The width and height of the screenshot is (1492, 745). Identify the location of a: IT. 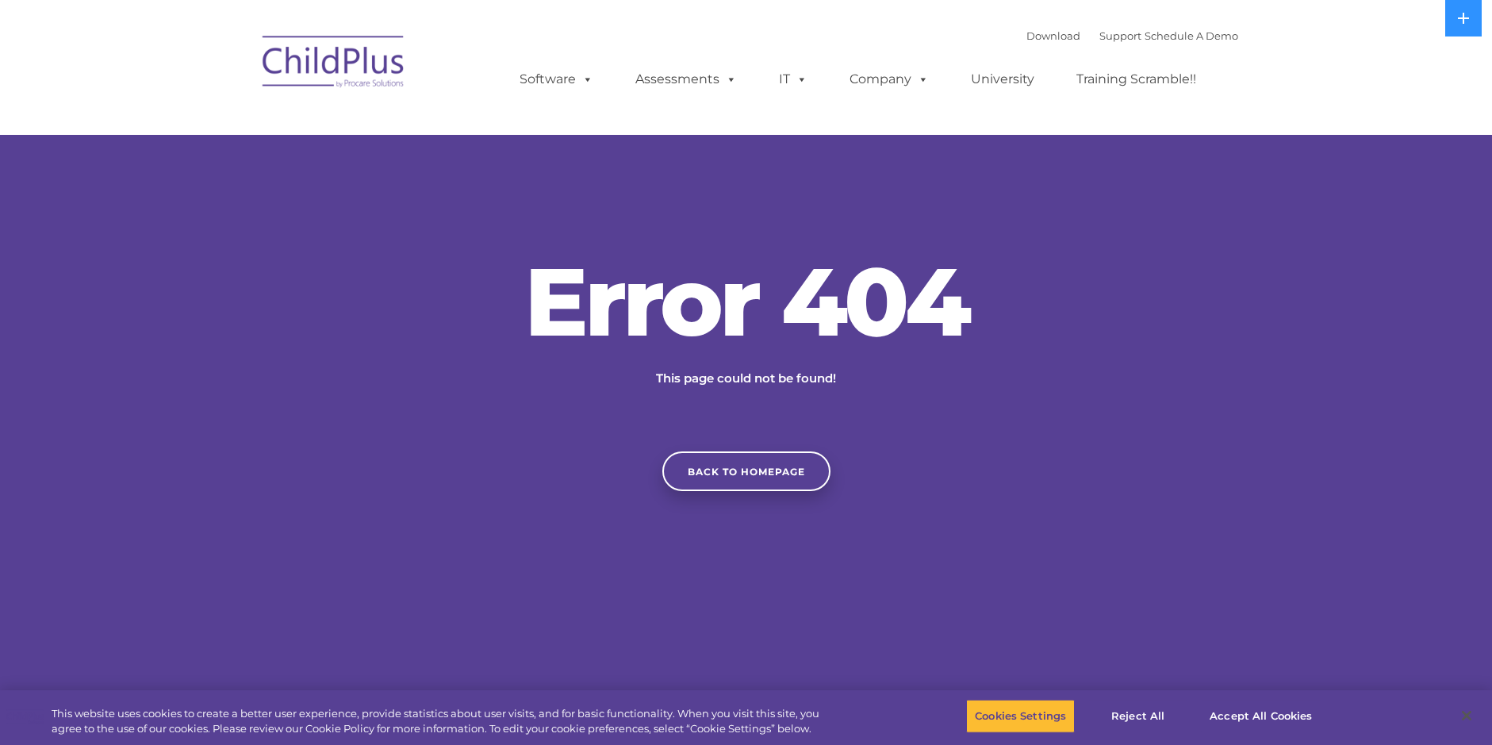
(793, 79).